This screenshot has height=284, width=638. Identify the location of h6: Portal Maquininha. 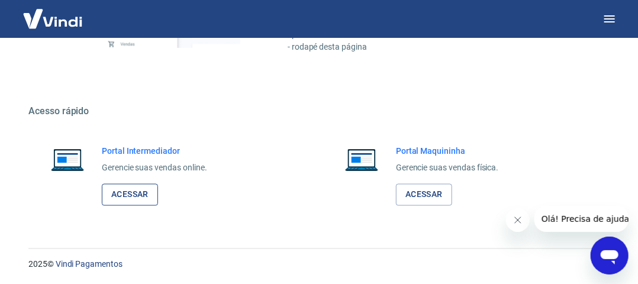
(447, 151).